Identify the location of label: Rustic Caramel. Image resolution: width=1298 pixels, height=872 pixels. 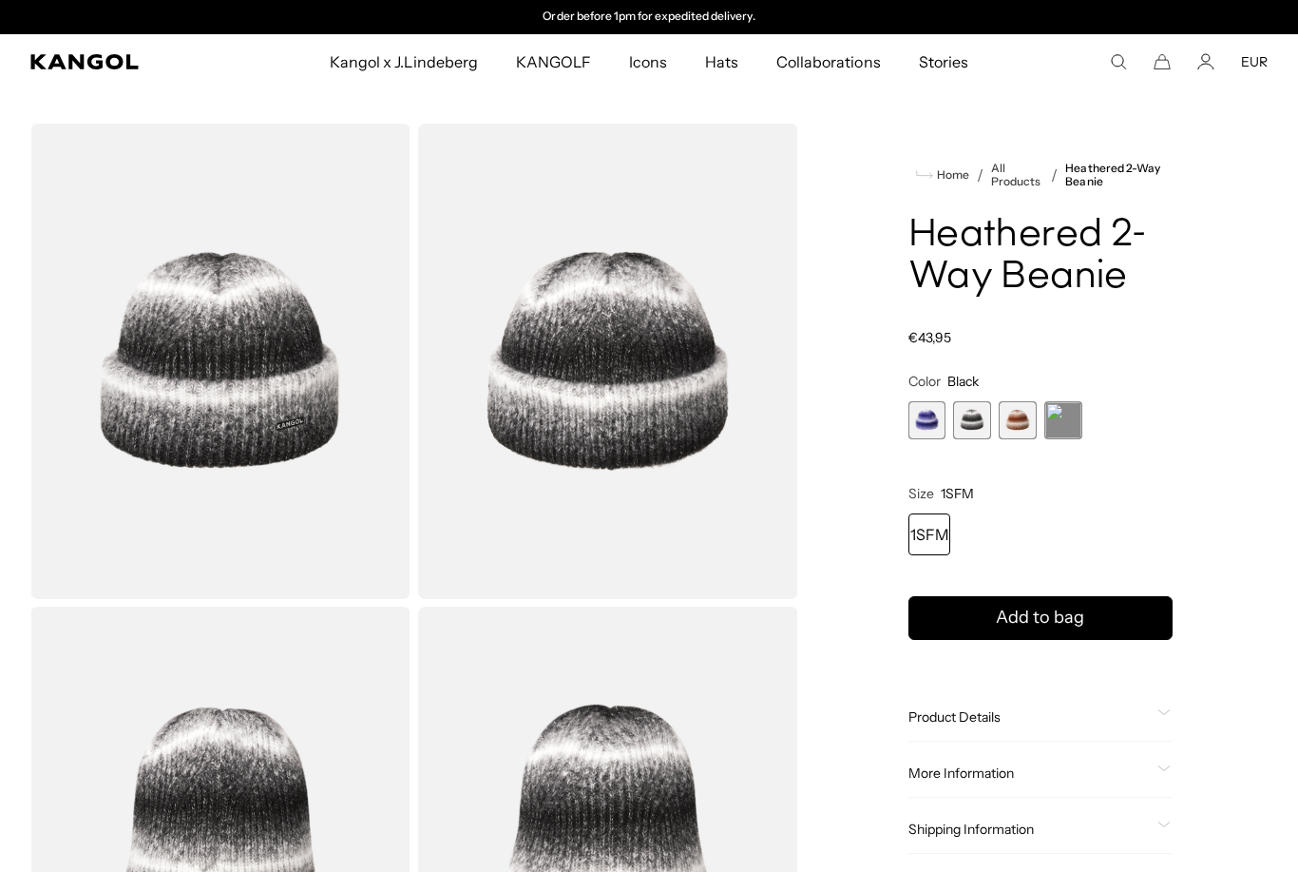
(1018, 420).